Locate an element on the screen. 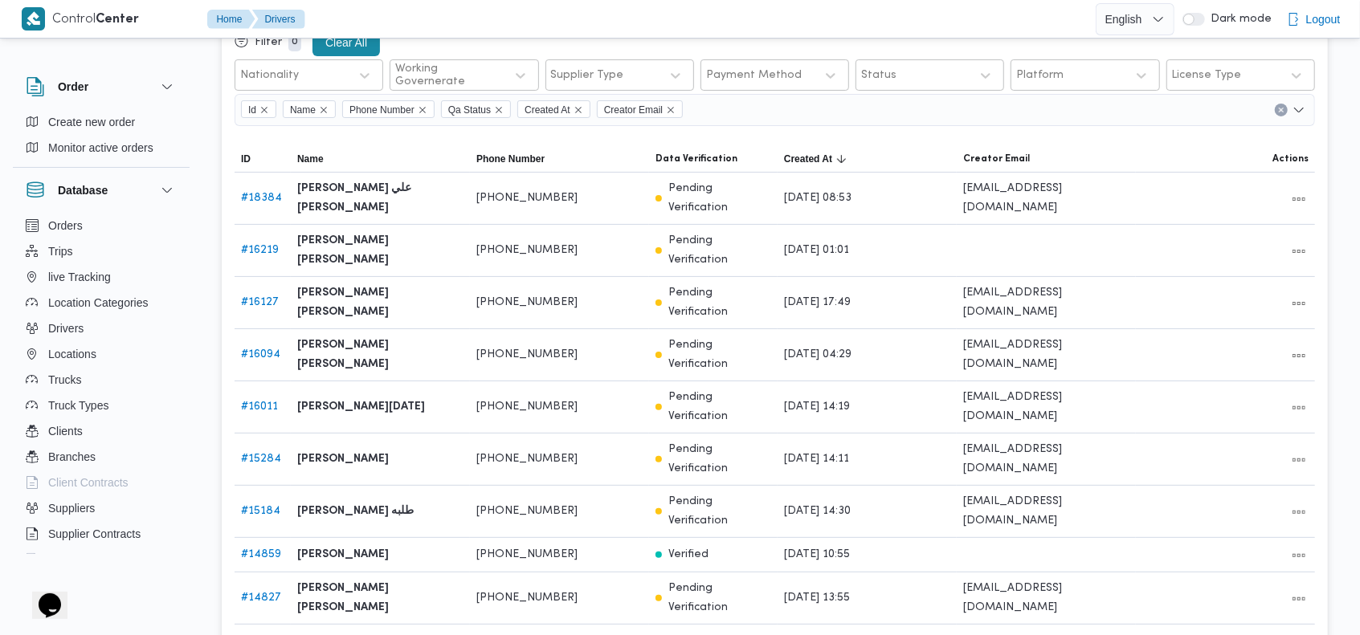  h3: Order is located at coordinates (73, 87).